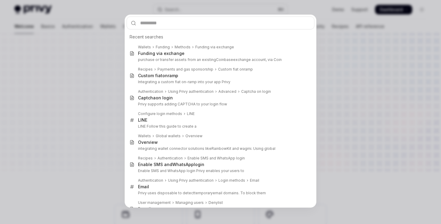  Describe the element at coordinates (220, 193) in the screenshot. I see `p: Privy uses disposable to detect email domains. To block them` at that location.